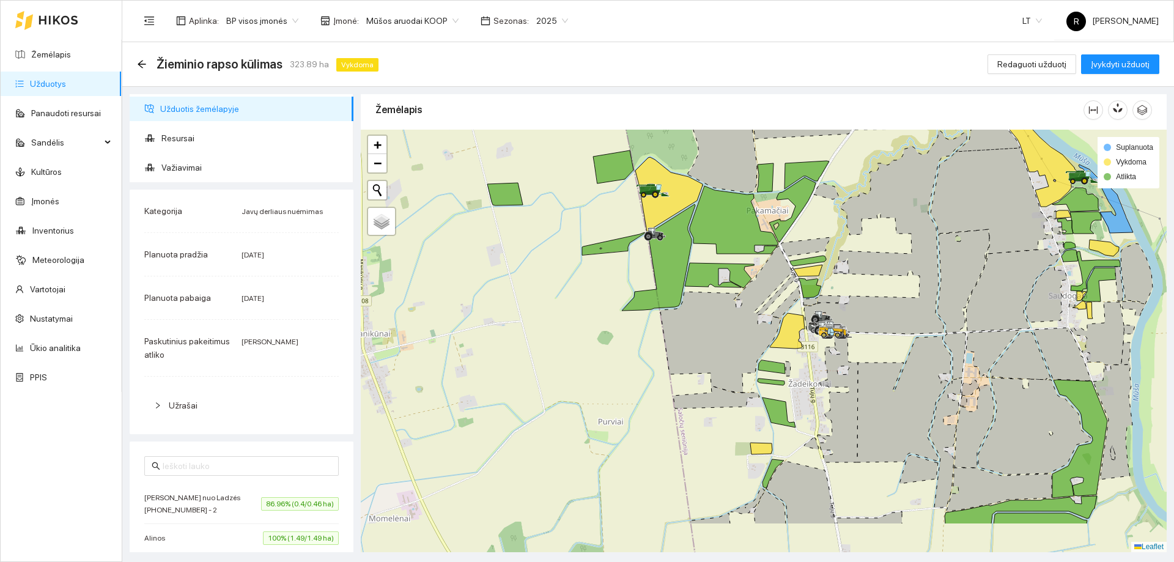 The height and width of the screenshot is (562, 1174). What do you see at coordinates (149, 21) in the screenshot?
I see `span: menu-fold` at bounding box center [149, 21].